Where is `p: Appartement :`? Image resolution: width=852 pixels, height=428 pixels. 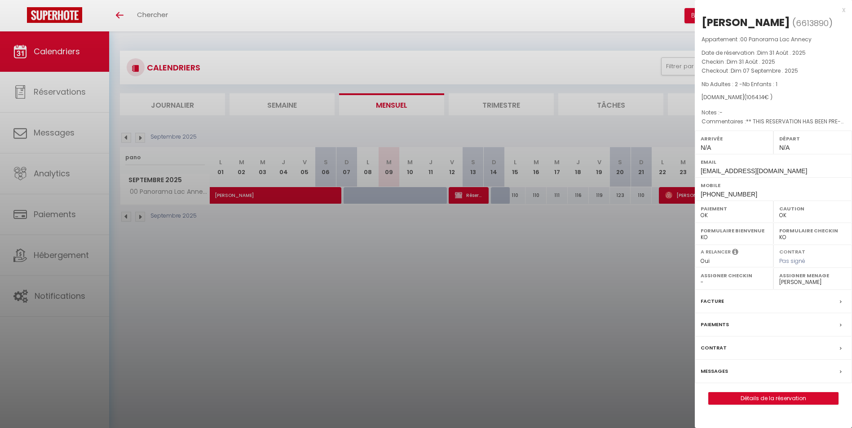
p: Appartement : is located at coordinates (773, 40).